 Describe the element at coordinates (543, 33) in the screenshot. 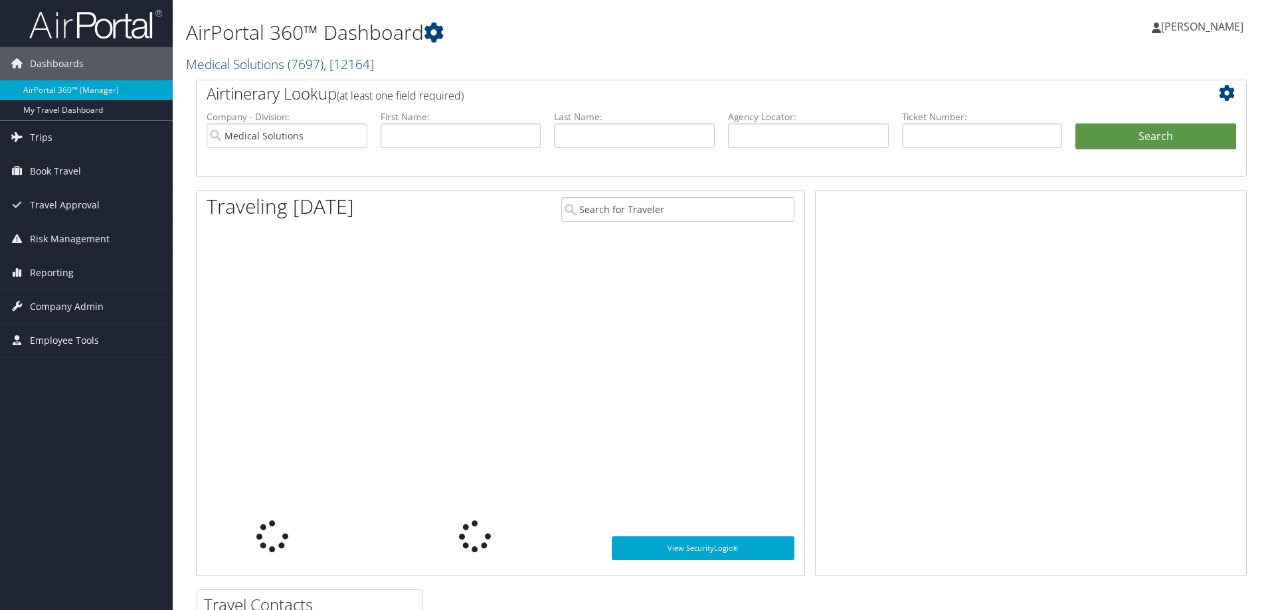

I see `h1: AirPortal 360™ Dashboard` at that location.